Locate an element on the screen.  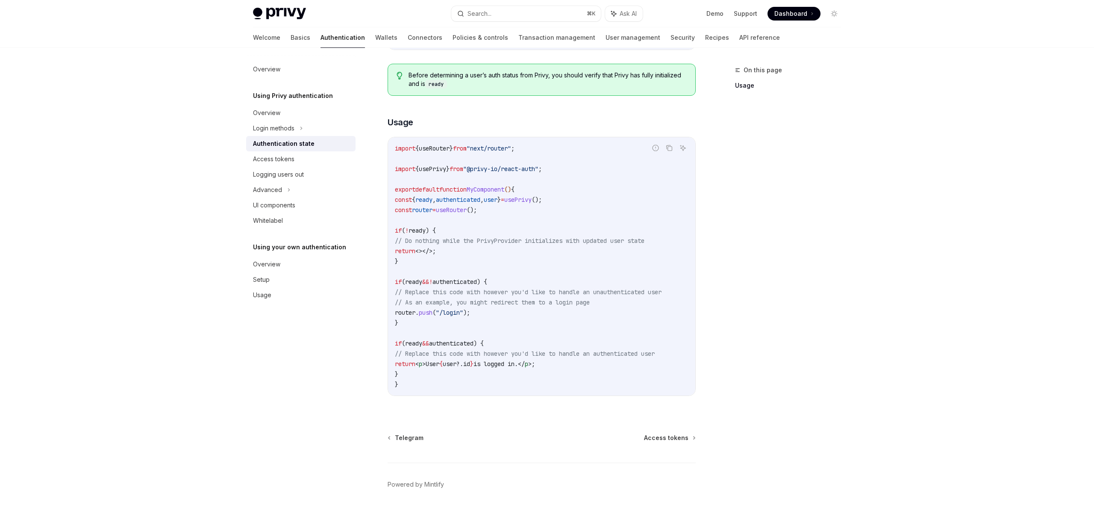
a: Powered by Mintlify is located at coordinates (416, 484).